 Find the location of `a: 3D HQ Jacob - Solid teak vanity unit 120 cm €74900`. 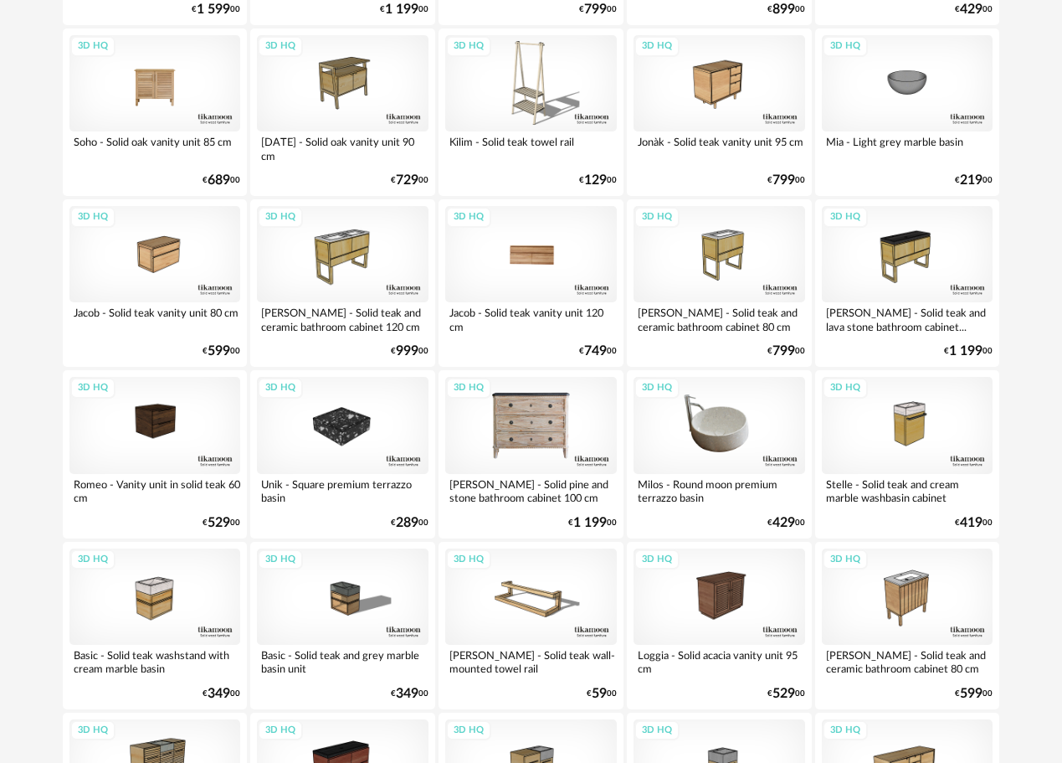

a: 3D HQ Jacob - Solid teak vanity unit 120 cm €74900 is located at coordinates (531, 283).